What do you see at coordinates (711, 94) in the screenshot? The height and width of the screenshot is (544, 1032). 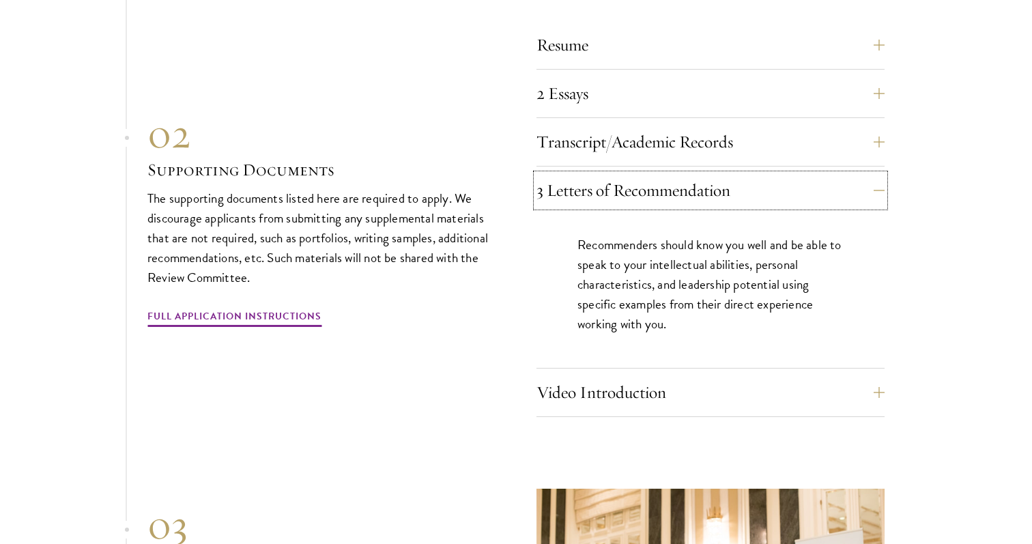 I see `button: 2 Essays` at bounding box center [711, 94].